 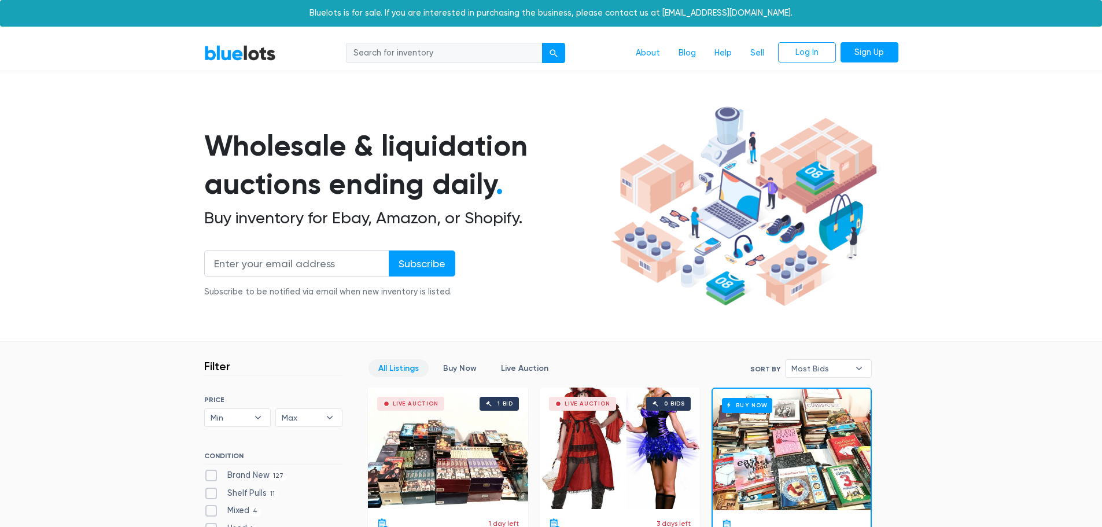 I want to click on a: Sign Up, so click(x=870, y=53).